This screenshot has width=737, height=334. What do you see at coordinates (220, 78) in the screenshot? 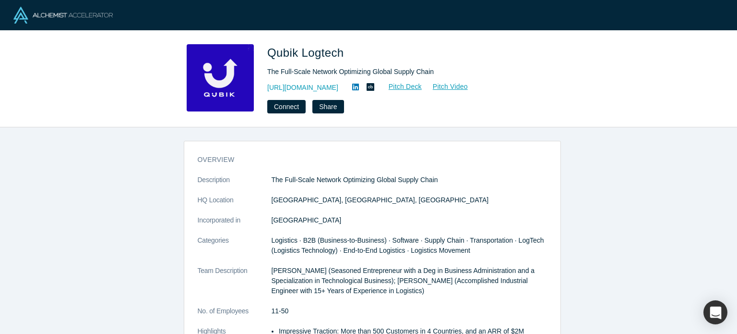
I see `img: Qubik Logtech's Logo` at bounding box center [220, 78].